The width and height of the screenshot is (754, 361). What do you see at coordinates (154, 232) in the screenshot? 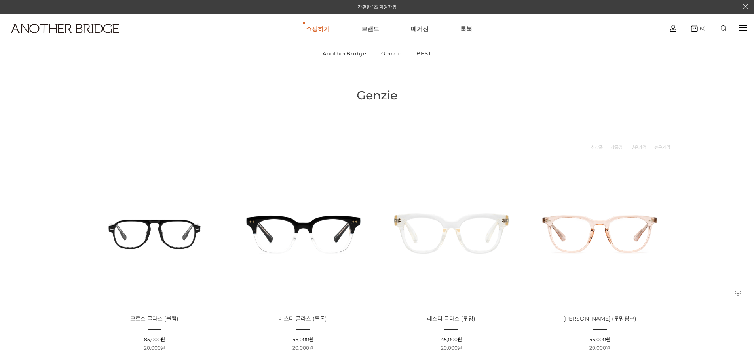
I see `img: 모르스 글라스 블랙 - 블랙 컬러의 세련된 안경 이미지` at bounding box center [154, 232].